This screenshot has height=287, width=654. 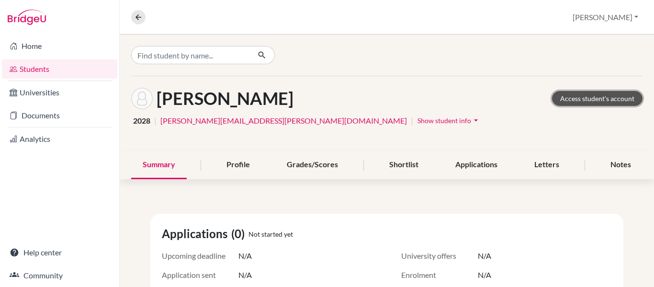 I want to click on span: 2028, so click(x=142, y=121).